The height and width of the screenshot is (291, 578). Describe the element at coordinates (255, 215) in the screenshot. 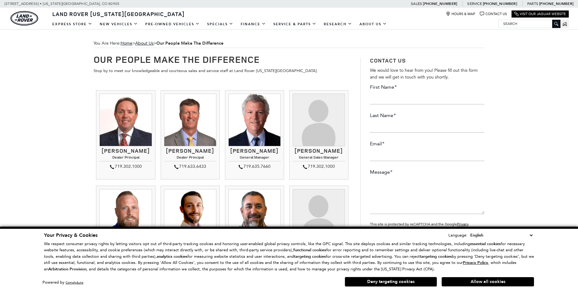

I see `img: Trebor Alvord` at that location.